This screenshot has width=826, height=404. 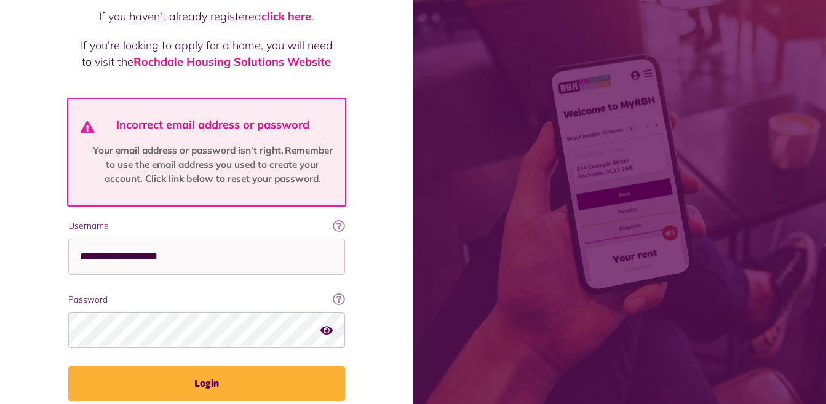 I want to click on label: Password, so click(x=207, y=299).